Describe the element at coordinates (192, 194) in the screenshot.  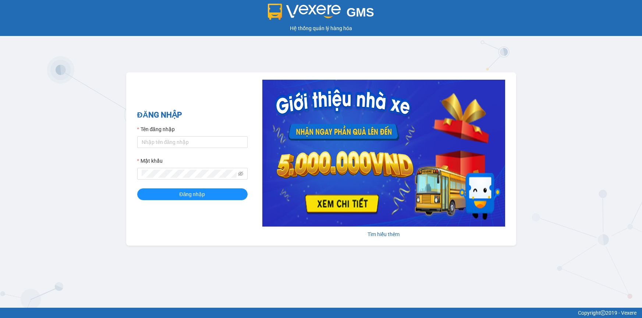
I see `span: Đăng nhập` at that location.